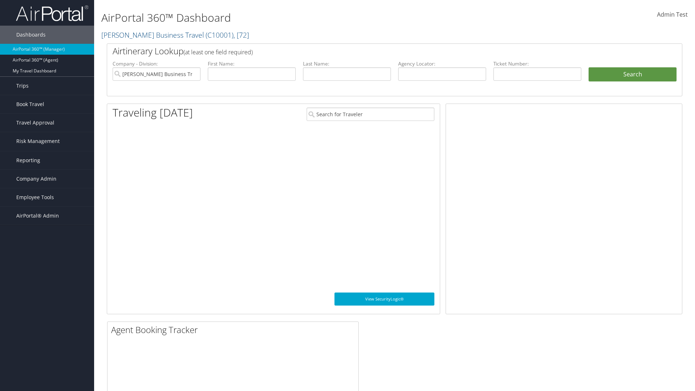  Describe the element at coordinates (156, 64) in the screenshot. I see `label: Company - Division:` at that location.